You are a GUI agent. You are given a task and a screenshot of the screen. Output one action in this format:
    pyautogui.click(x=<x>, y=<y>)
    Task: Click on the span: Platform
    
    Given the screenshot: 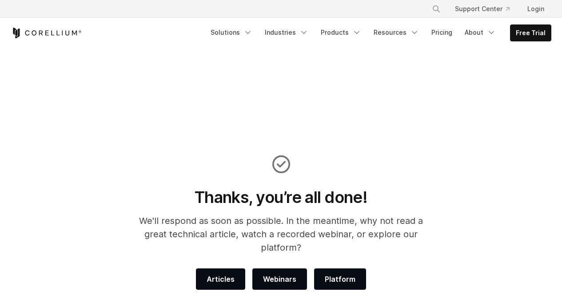 What is the action you would take?
    pyautogui.click(x=340, y=279)
    